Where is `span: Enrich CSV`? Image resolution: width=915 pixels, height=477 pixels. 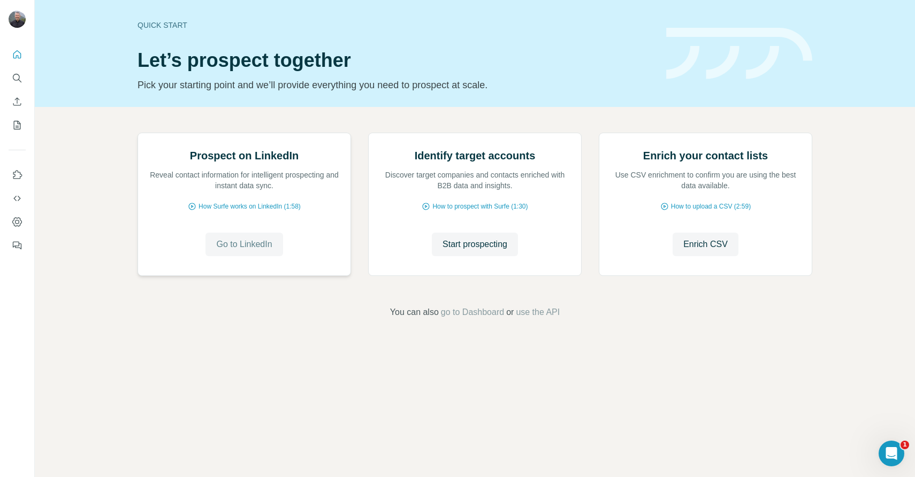
span: Enrich CSV is located at coordinates (705, 245).